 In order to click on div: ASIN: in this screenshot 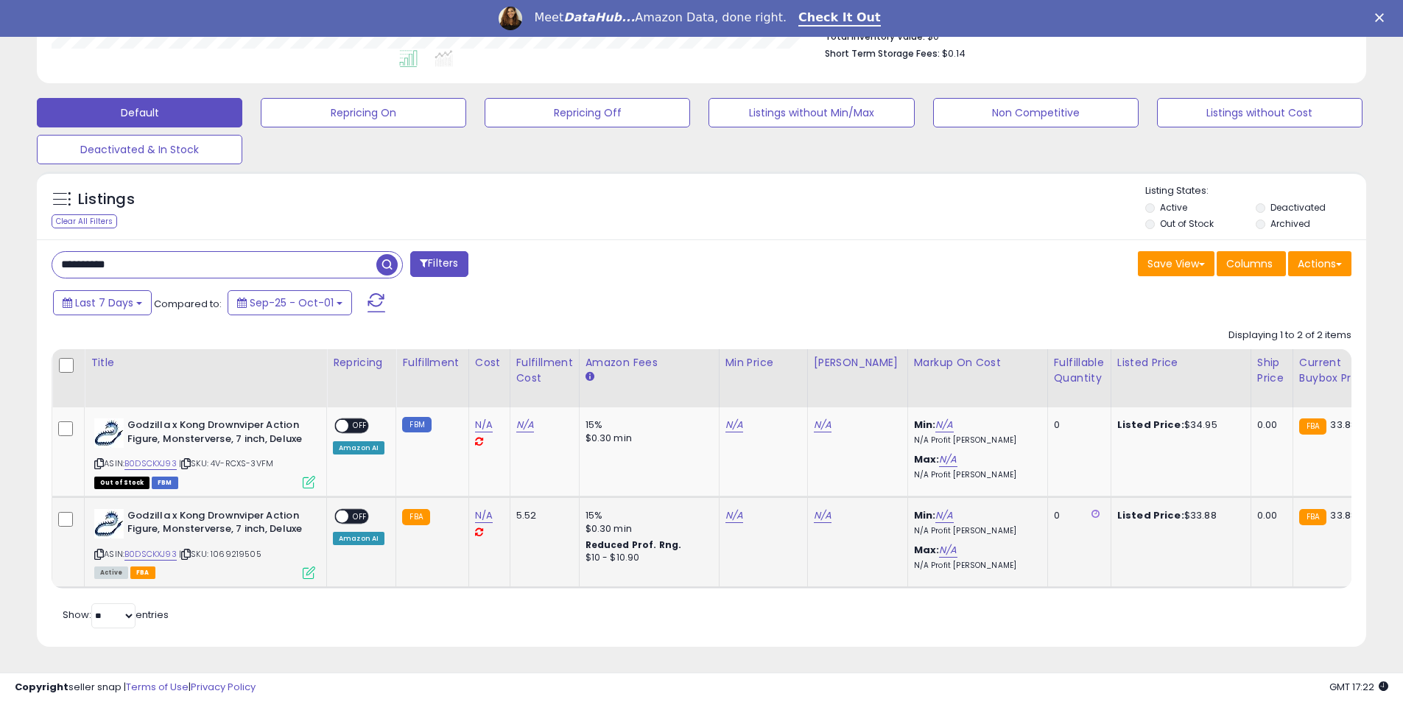, I will do `click(205, 452)`.